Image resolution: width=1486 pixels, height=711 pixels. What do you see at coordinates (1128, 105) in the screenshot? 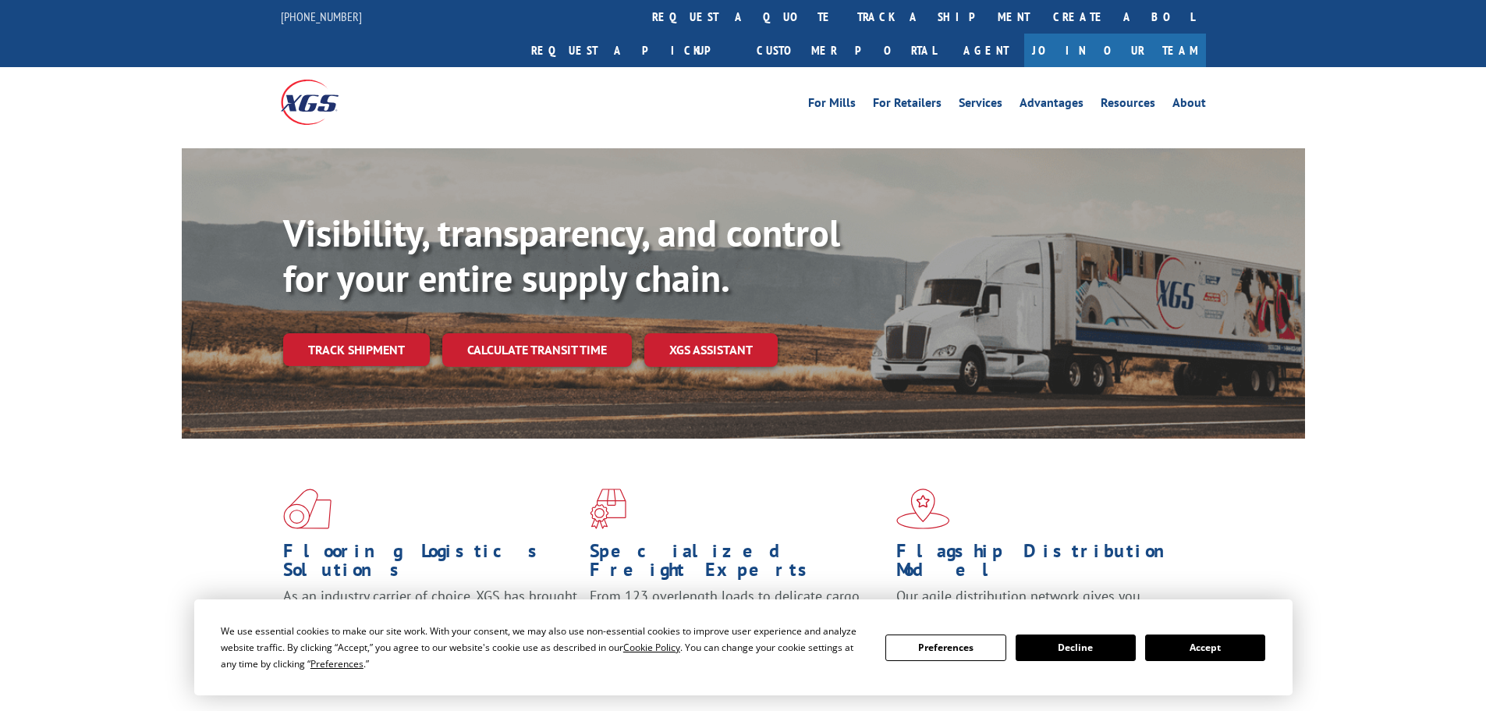
I see `a: Resources` at bounding box center [1128, 105].